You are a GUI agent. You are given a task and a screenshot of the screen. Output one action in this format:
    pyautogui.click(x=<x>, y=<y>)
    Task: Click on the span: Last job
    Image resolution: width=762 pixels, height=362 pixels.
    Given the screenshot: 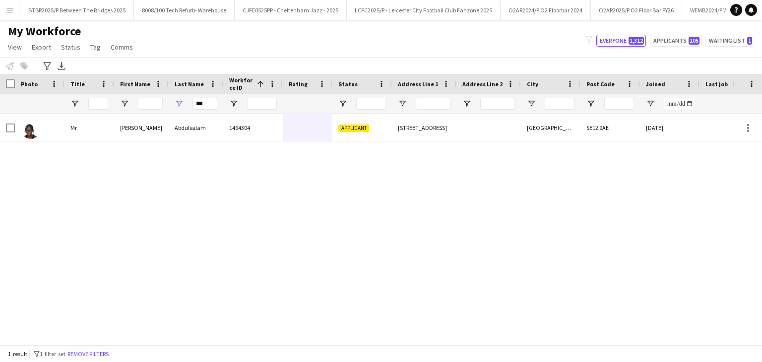 What is the action you would take?
    pyautogui.click(x=717, y=84)
    